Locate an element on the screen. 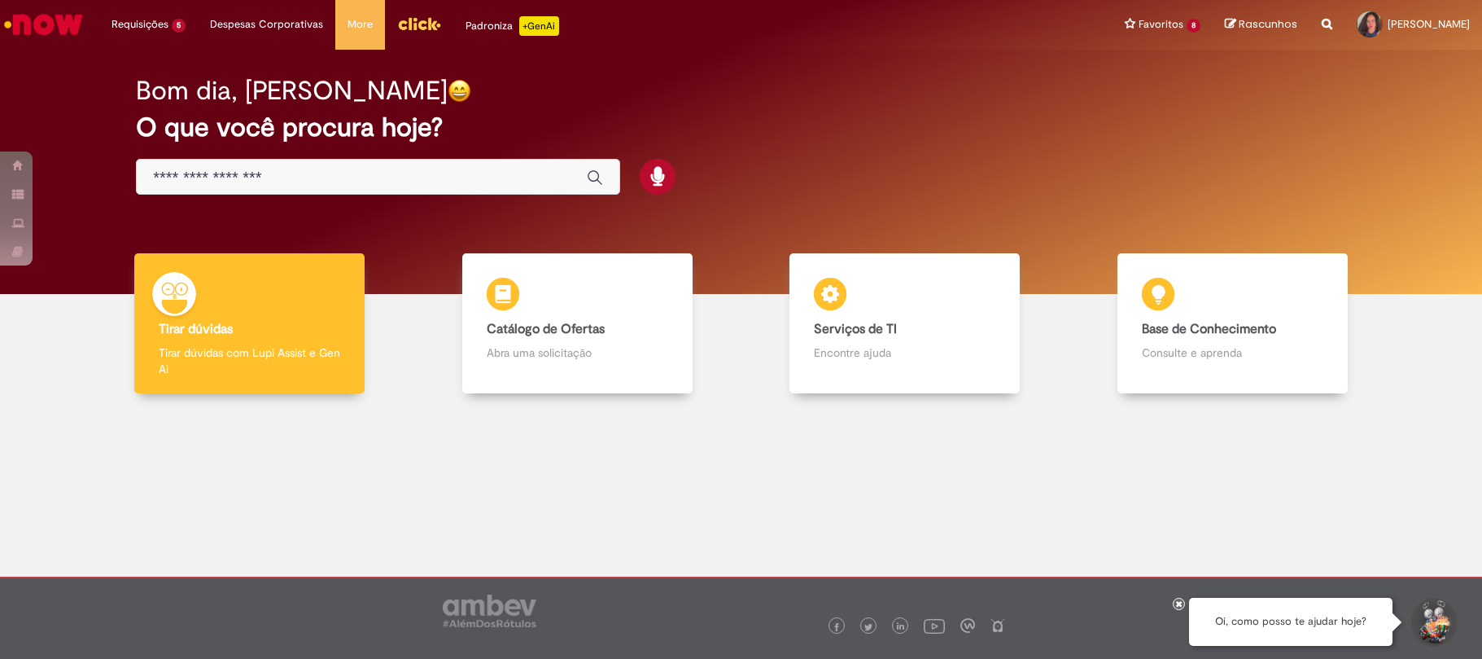  img: ServiceNow is located at coordinates (43, 24).